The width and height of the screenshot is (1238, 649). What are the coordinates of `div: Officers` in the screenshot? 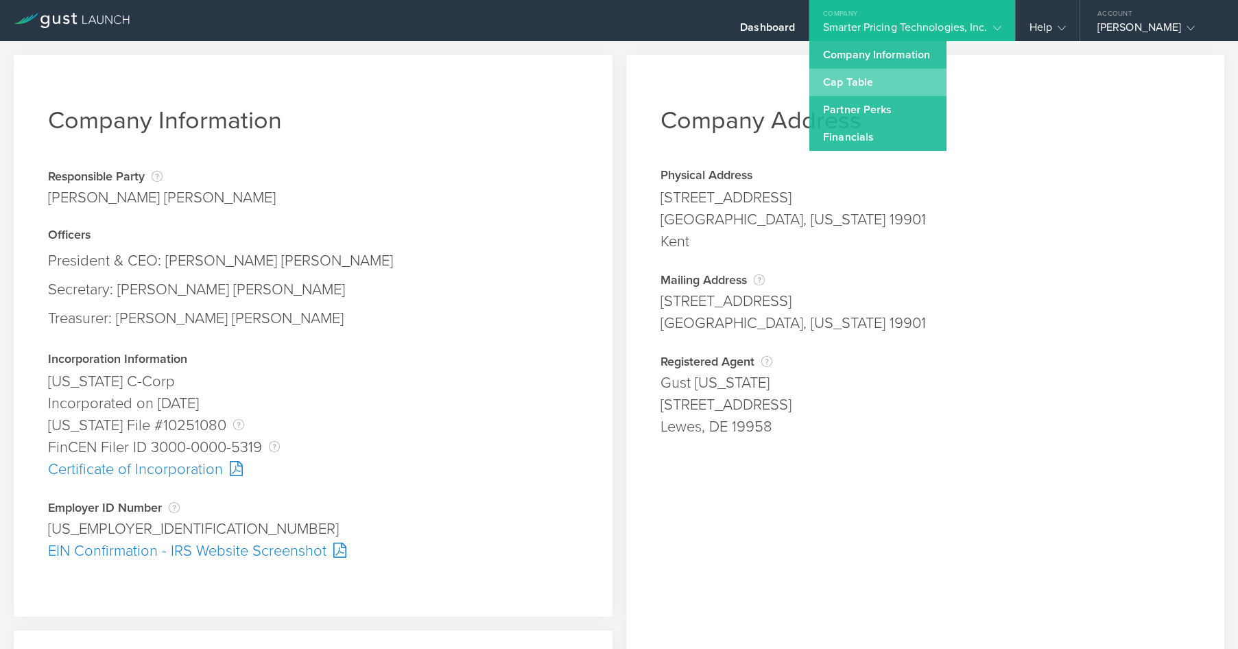 It's located at (313, 236).